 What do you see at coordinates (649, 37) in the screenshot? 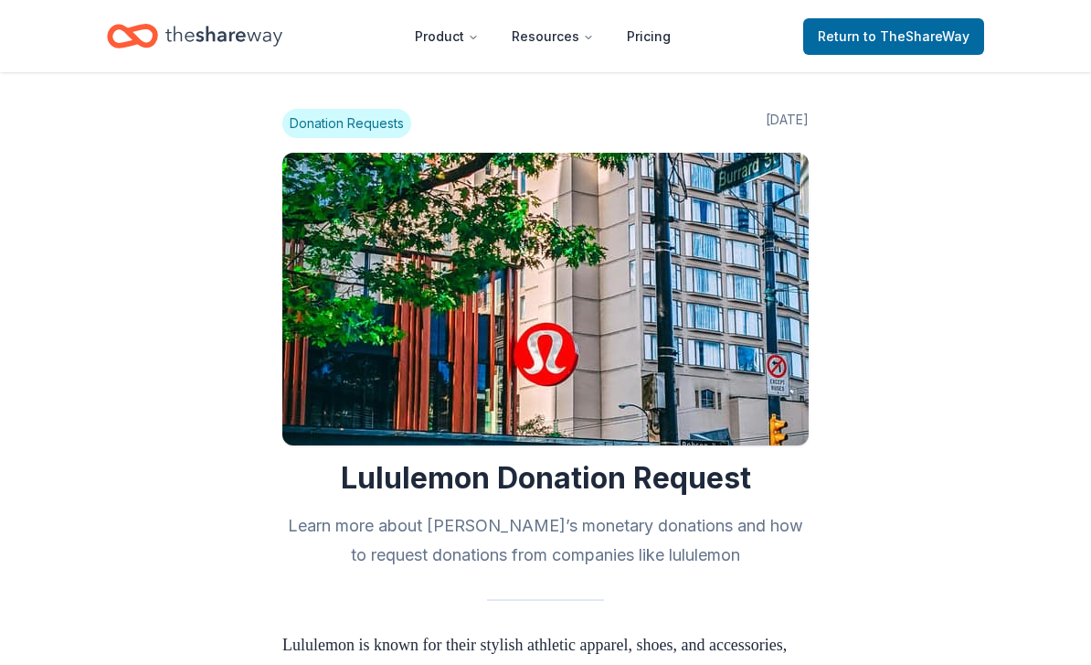
I see `a: Pricing` at bounding box center [649, 37].